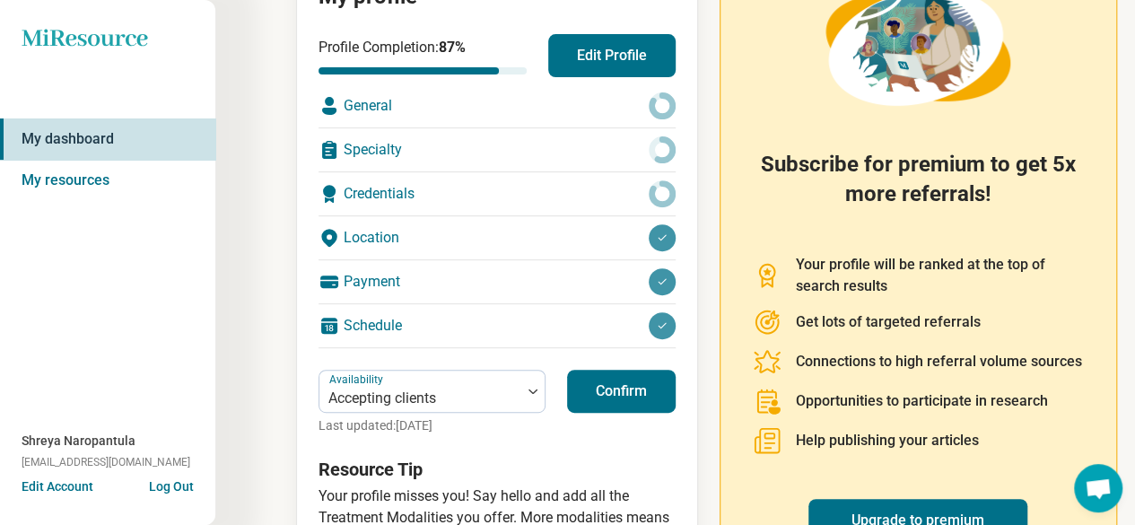  Describe the element at coordinates (358, 379) in the screenshot. I see `label: Availability` at that location.